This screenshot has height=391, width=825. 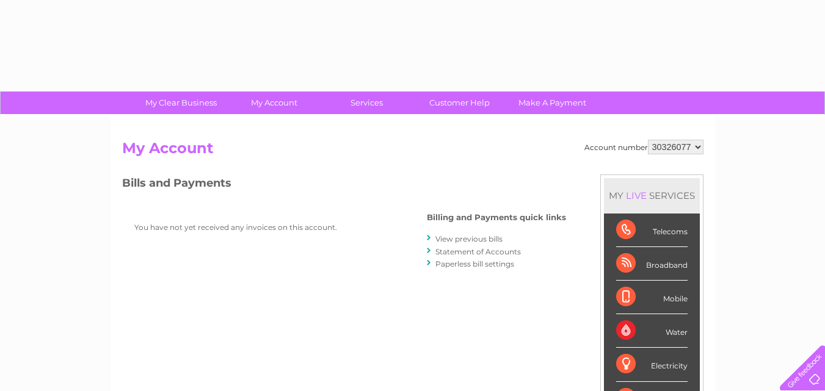 What do you see at coordinates (652, 195) in the screenshot?
I see `div: MY SERVICES` at bounding box center [652, 195].